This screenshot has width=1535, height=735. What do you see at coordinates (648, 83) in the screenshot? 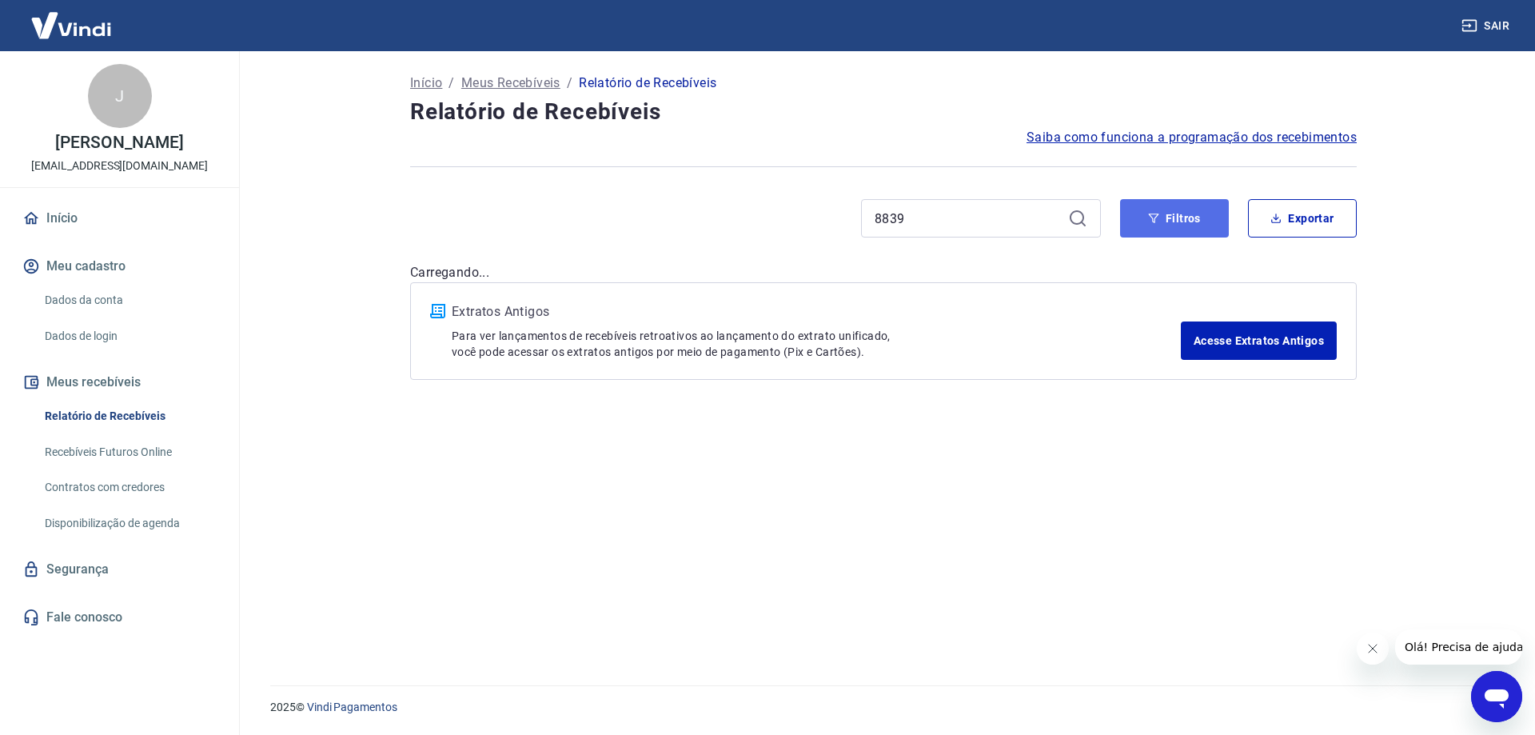
I see `p: Relatório de Recebíveis` at bounding box center [648, 83].